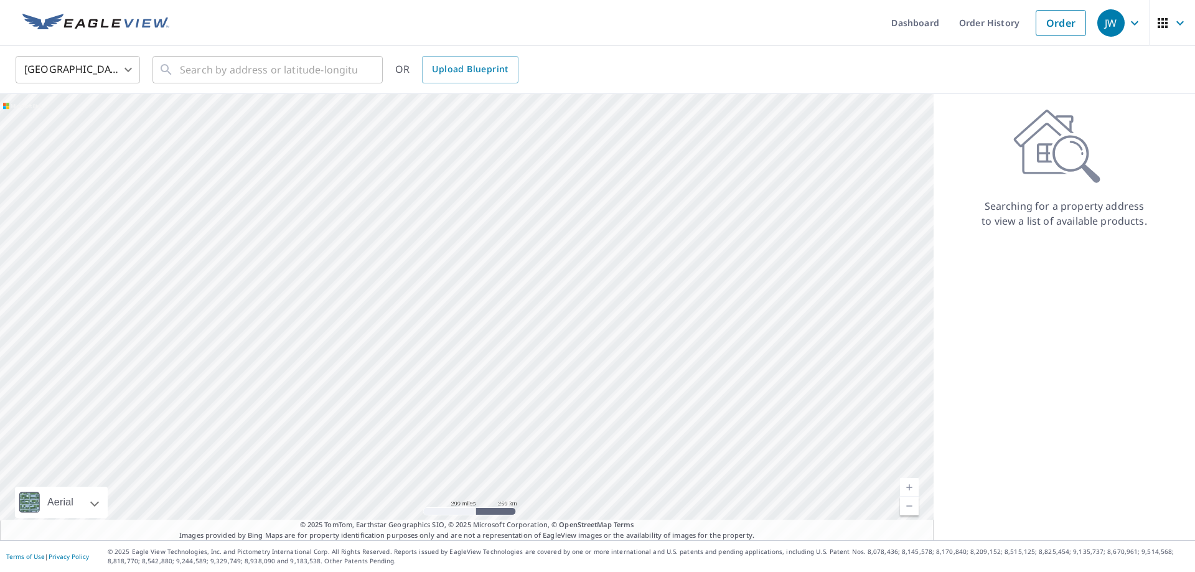 The image size is (1195, 572). What do you see at coordinates (470, 70) in the screenshot?
I see `a: Upload Blueprint` at bounding box center [470, 70].